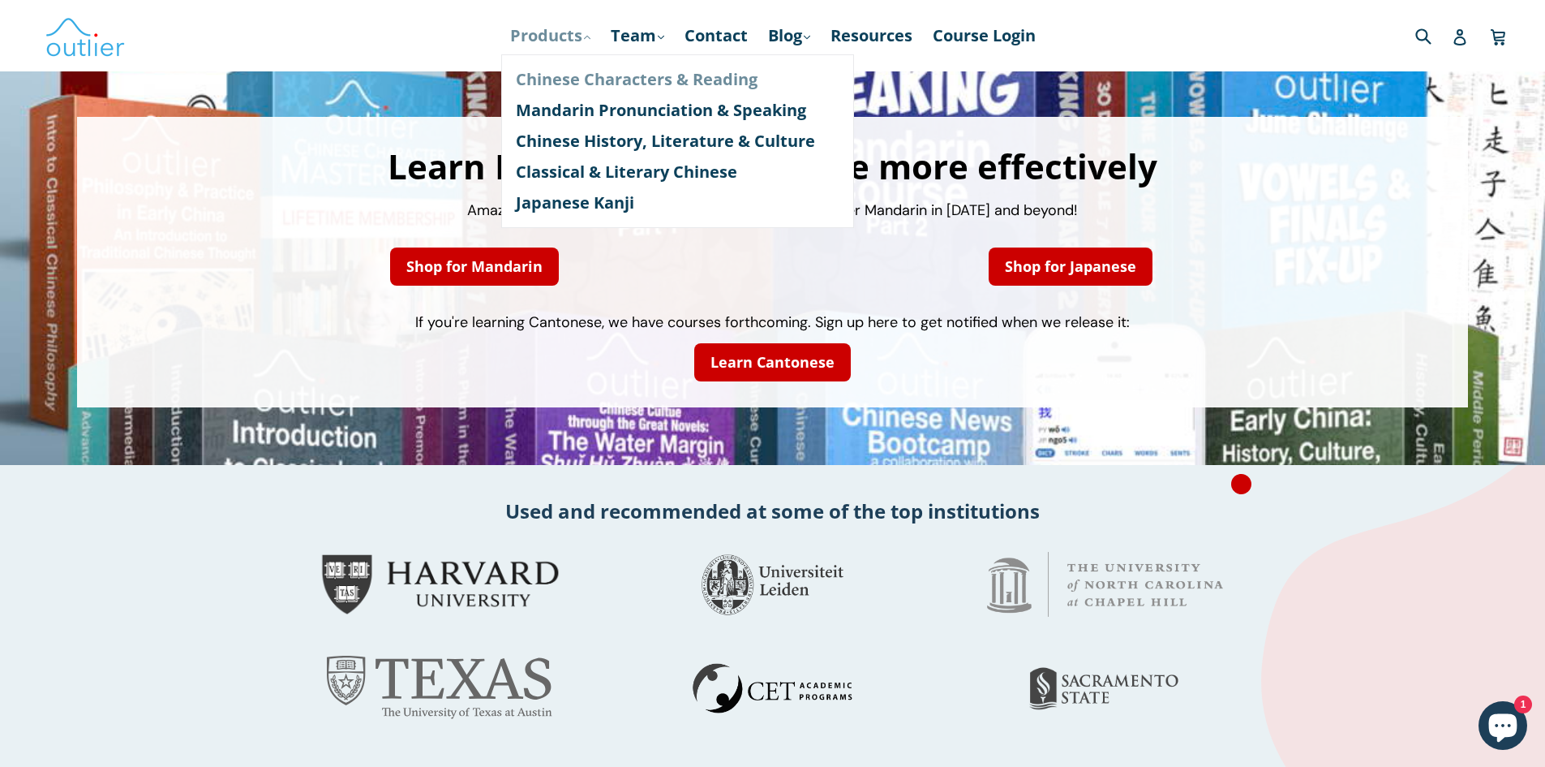  I want to click on a: Japanese Kanji, so click(677, 203).